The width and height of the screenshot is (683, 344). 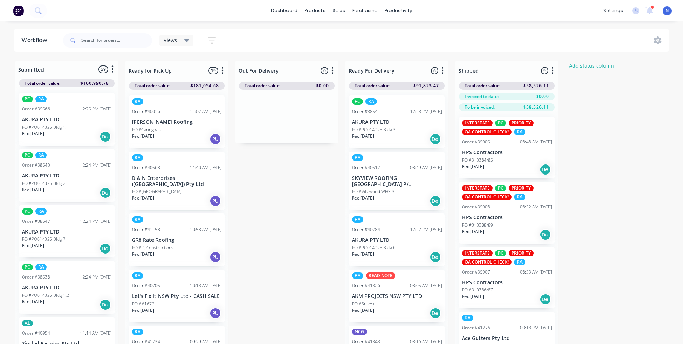 I want to click on p: PO #PO014025 Bldg 6, so click(x=374, y=248).